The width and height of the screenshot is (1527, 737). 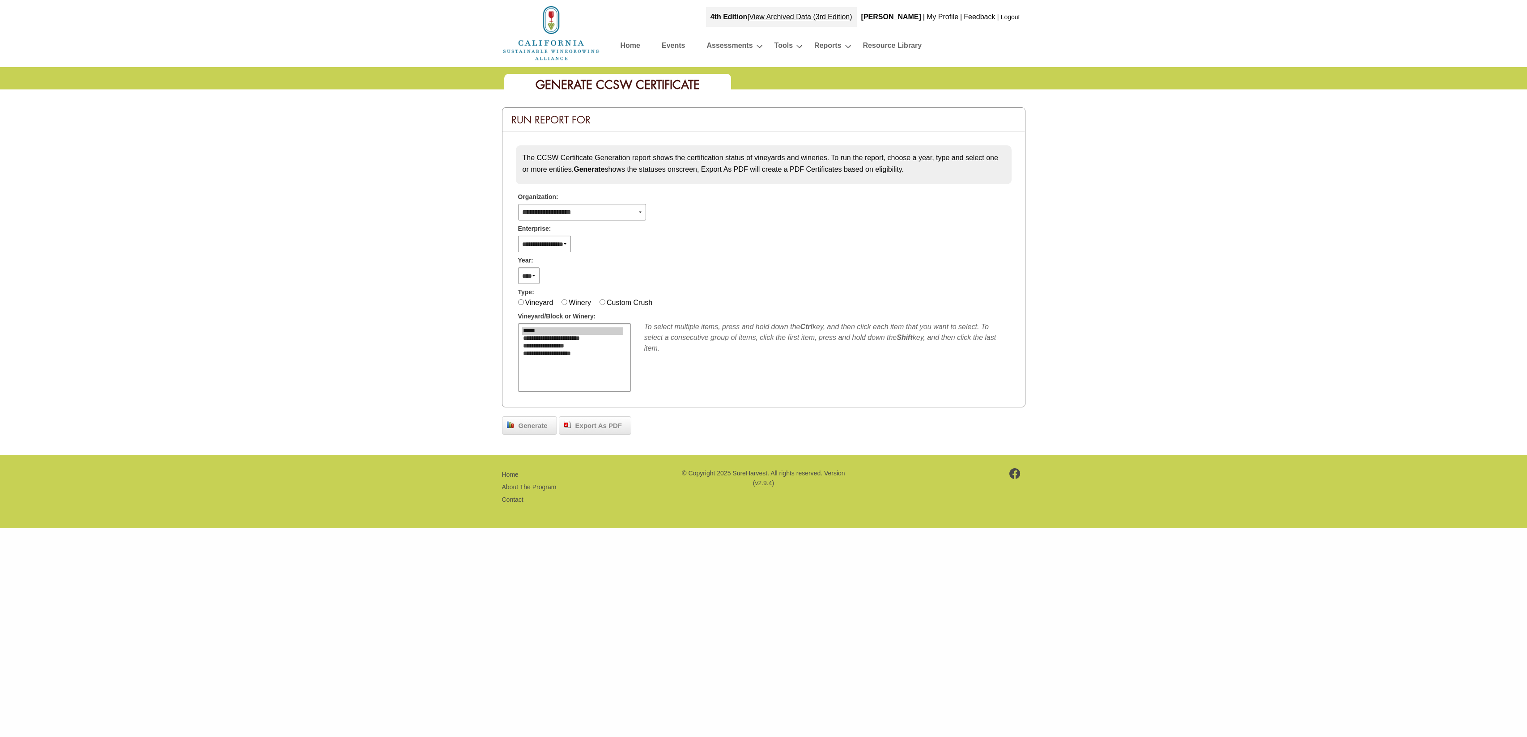 What do you see at coordinates (828, 47) in the screenshot?
I see `a: Reports` at bounding box center [828, 47].